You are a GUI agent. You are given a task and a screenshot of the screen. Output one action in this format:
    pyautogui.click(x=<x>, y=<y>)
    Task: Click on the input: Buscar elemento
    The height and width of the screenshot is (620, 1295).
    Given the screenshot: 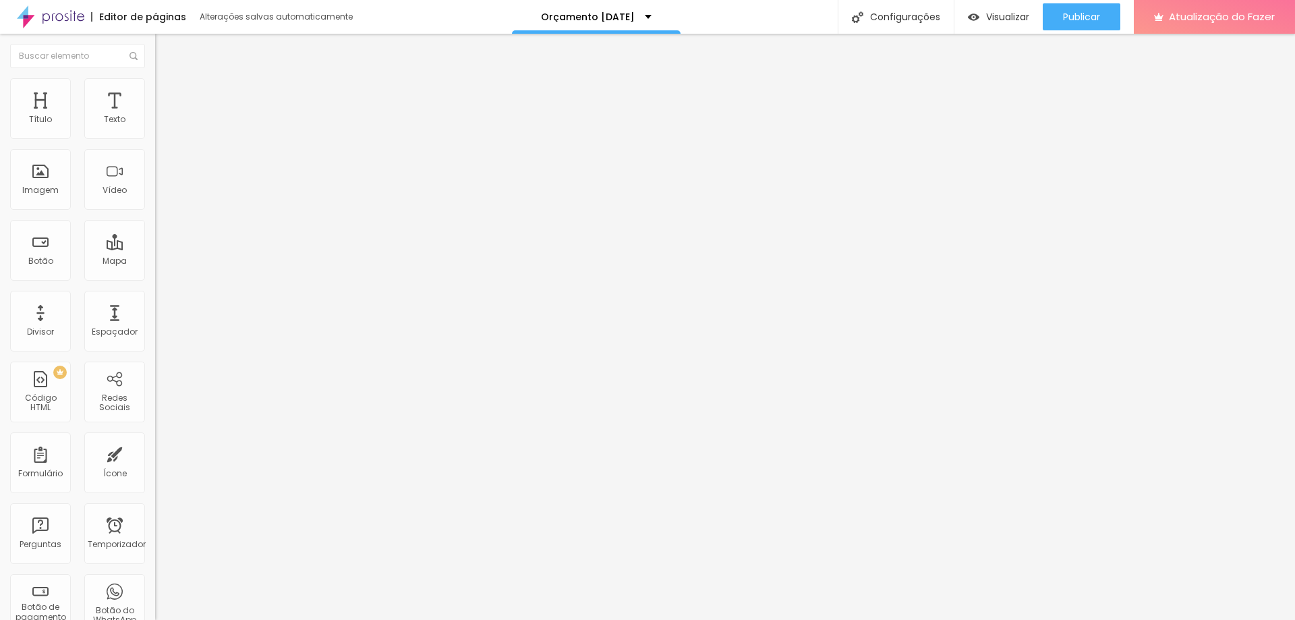 What is the action you would take?
    pyautogui.click(x=78, y=56)
    